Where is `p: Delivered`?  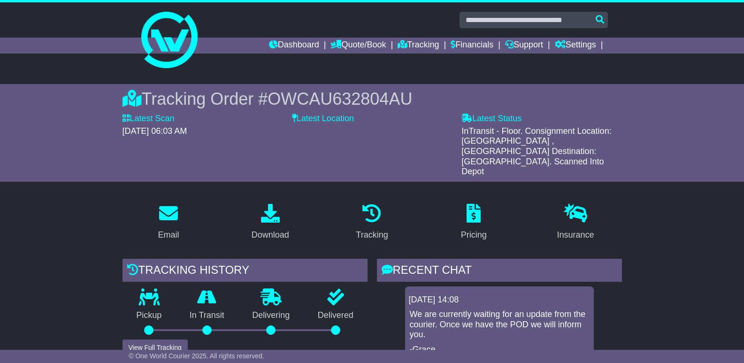 p: Delivered is located at coordinates (336, 316).